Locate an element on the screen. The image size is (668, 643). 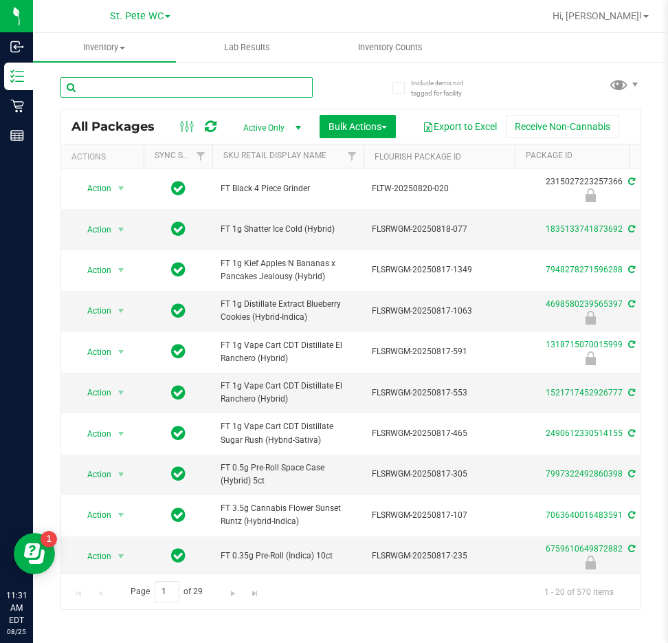
a: 1521717452926777 is located at coordinates (584, 392).